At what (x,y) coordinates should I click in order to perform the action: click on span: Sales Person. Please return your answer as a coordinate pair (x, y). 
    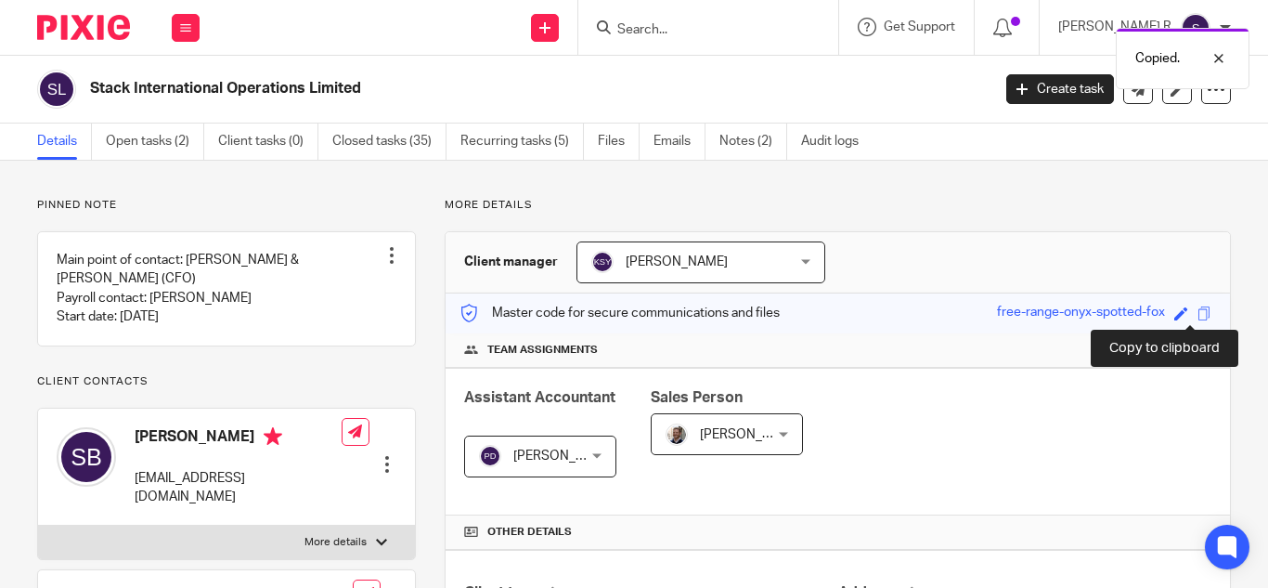
    Looking at the image, I should click on (696, 397).